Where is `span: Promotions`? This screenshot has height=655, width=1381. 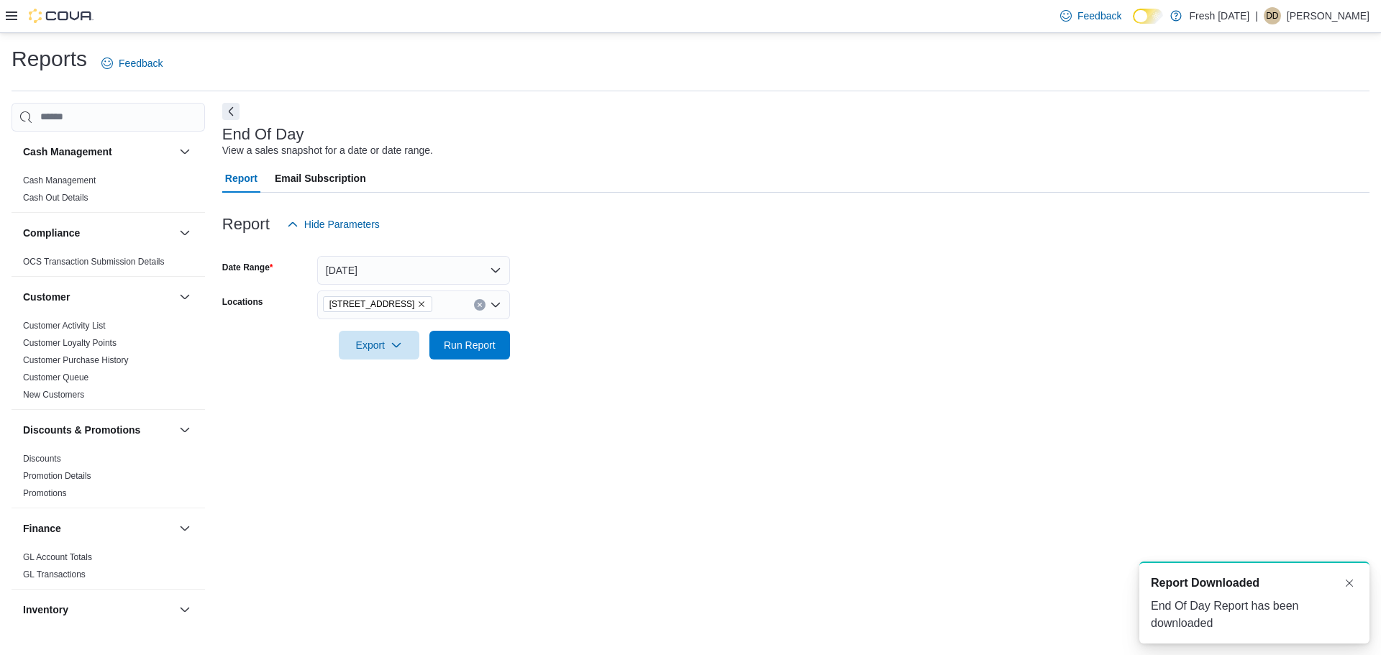
span: Promotions is located at coordinates (45, 493).